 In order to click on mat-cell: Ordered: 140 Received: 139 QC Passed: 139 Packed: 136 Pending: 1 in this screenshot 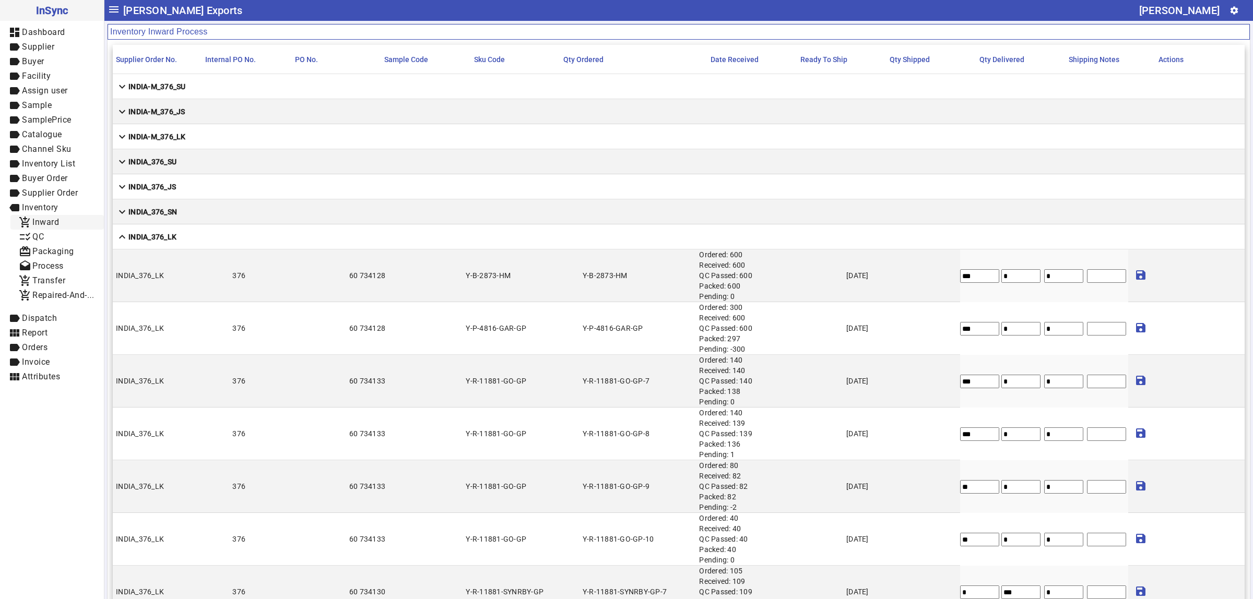, I will do `click(770, 434)`.